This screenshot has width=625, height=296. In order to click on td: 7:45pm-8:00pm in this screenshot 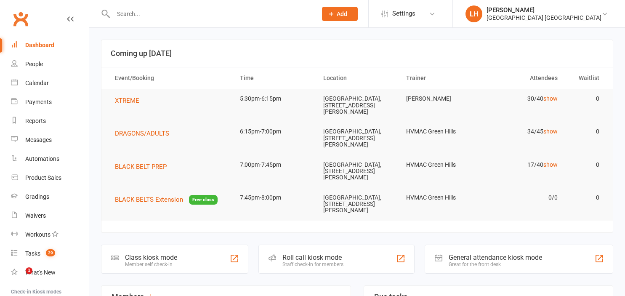, I will do `click(274, 197)`.